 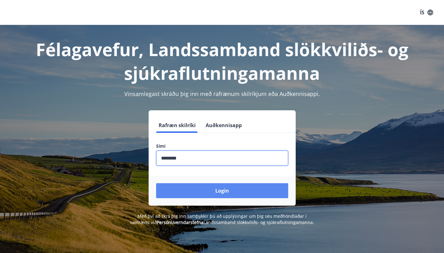 I want to click on span: Með því að skrá þig inn samþykkir þú að upplýsingar um þig séu meðhöndlaðar í samræmi við Landssa..., so click(x=222, y=219).